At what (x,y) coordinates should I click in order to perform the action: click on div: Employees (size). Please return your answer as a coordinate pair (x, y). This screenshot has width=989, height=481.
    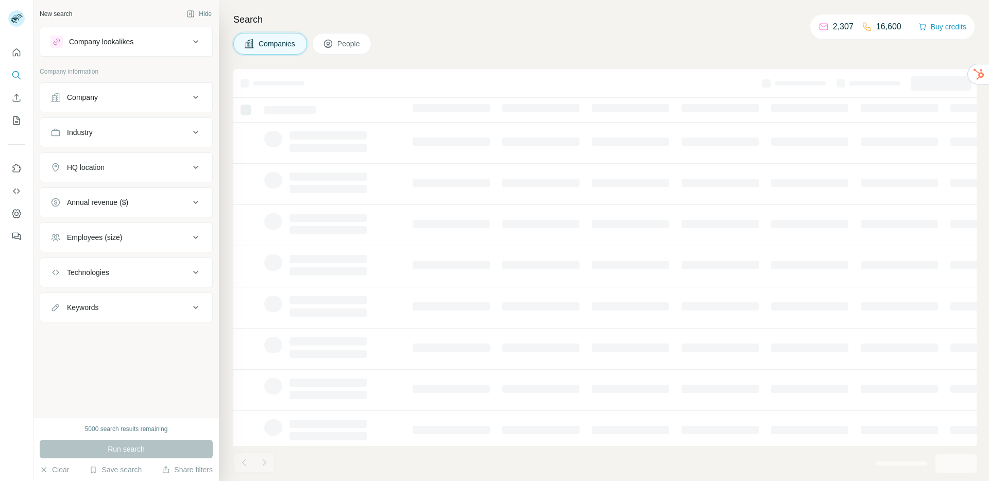
    Looking at the image, I should click on (94, 238).